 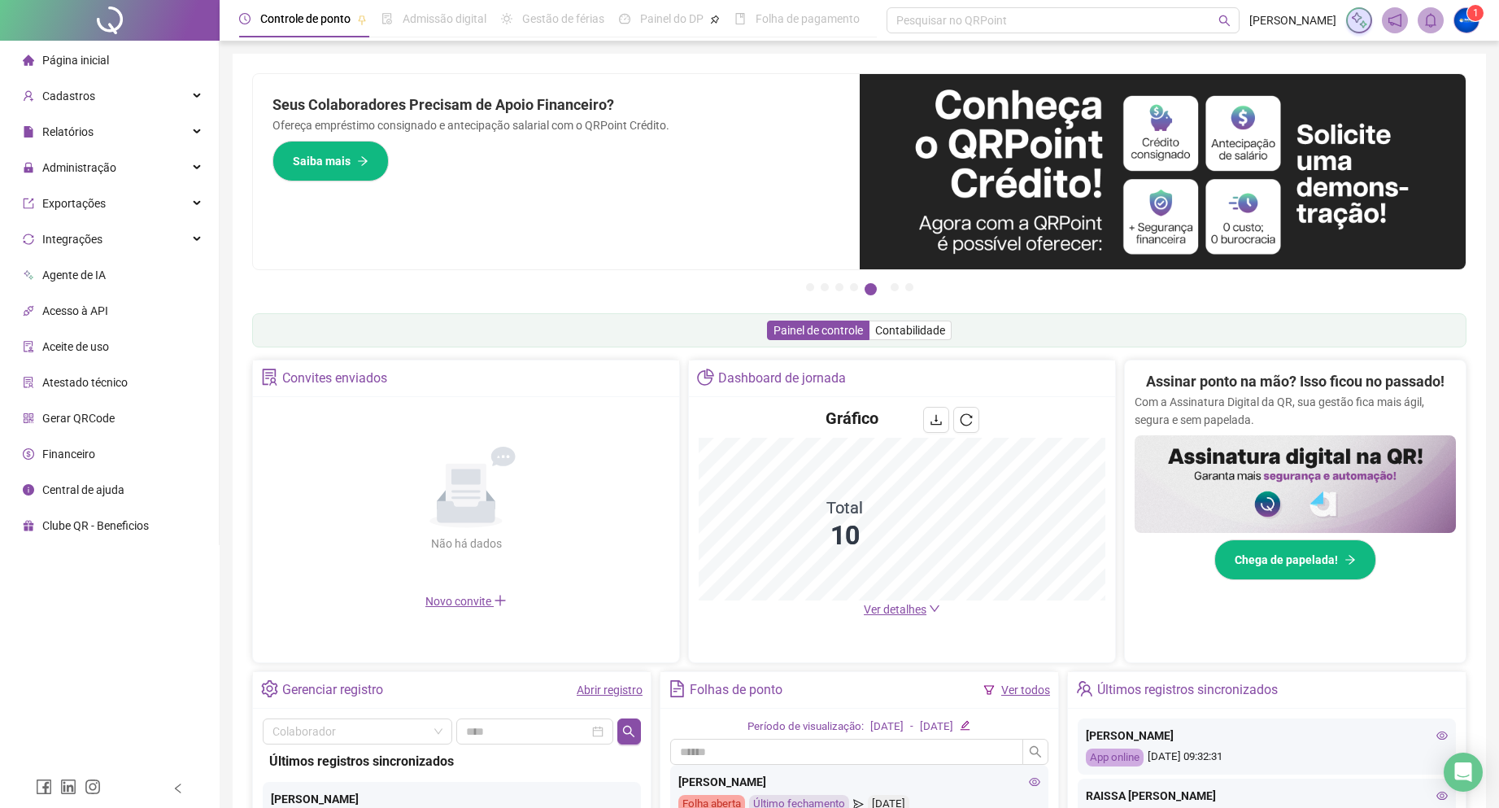 What do you see at coordinates (556, 105) in the screenshot?
I see `h2: Seus Colaboradores Precisam de Apoio Financeiro?` at bounding box center [556, 105].